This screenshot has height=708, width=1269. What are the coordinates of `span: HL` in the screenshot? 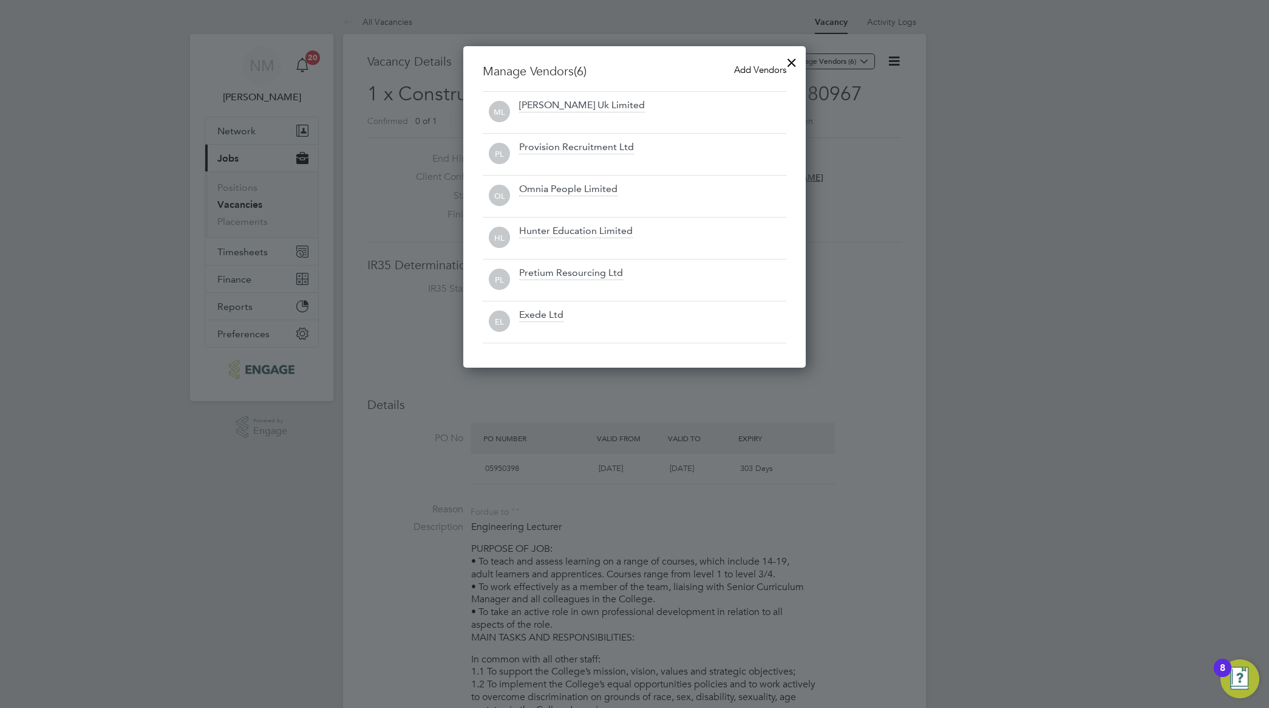 It's located at (499, 237).